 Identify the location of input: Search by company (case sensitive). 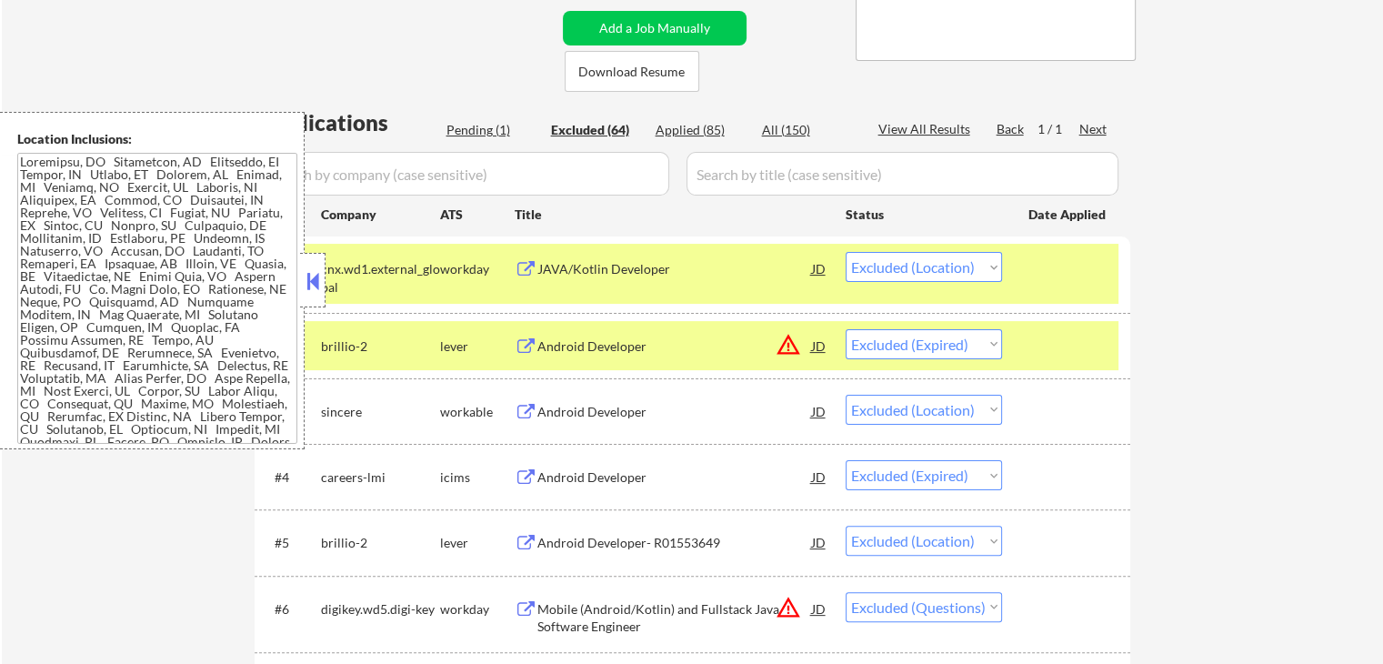
(465, 174).